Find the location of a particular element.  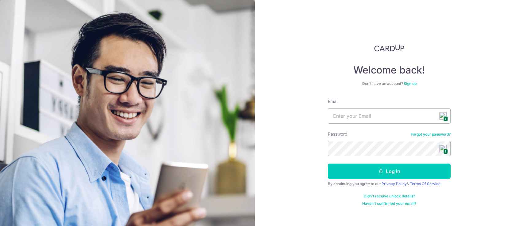

input: Enter your Email is located at coordinates (389, 116).